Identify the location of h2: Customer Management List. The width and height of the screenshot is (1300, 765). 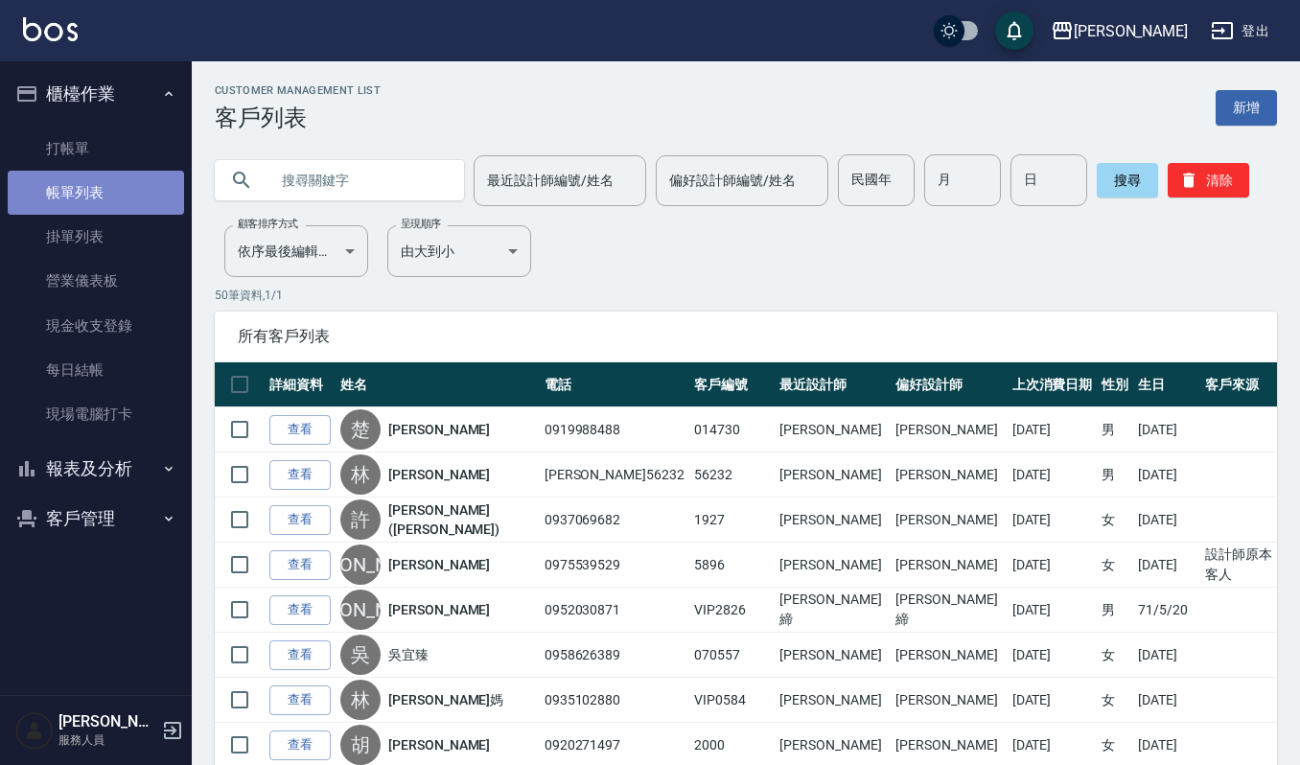
(297, 90).